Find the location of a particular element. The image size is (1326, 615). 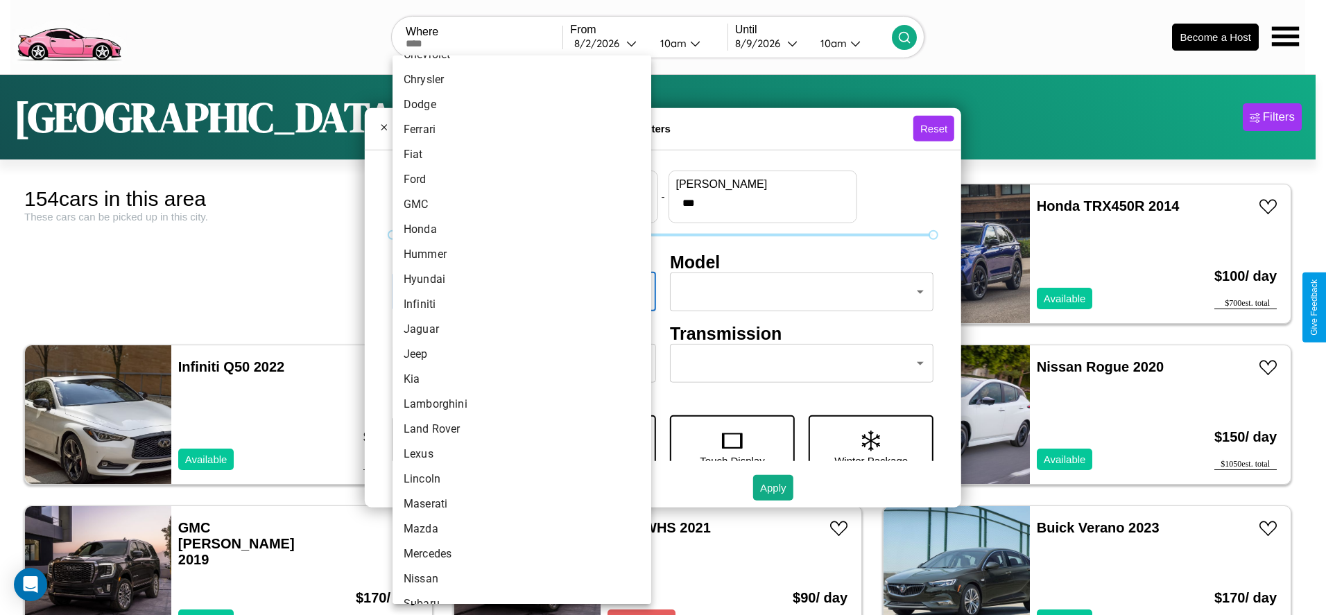

li: Mercedes is located at coordinates (522, 554).